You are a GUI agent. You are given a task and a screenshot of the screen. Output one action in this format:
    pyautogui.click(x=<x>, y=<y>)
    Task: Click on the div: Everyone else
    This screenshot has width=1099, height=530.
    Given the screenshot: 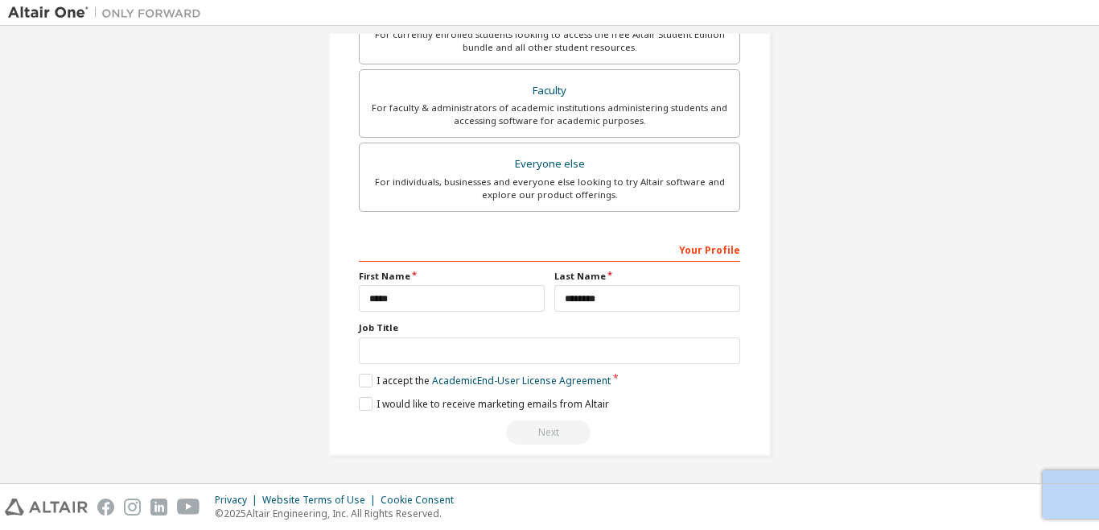 What is the action you would take?
    pyautogui.click(x=550, y=164)
    